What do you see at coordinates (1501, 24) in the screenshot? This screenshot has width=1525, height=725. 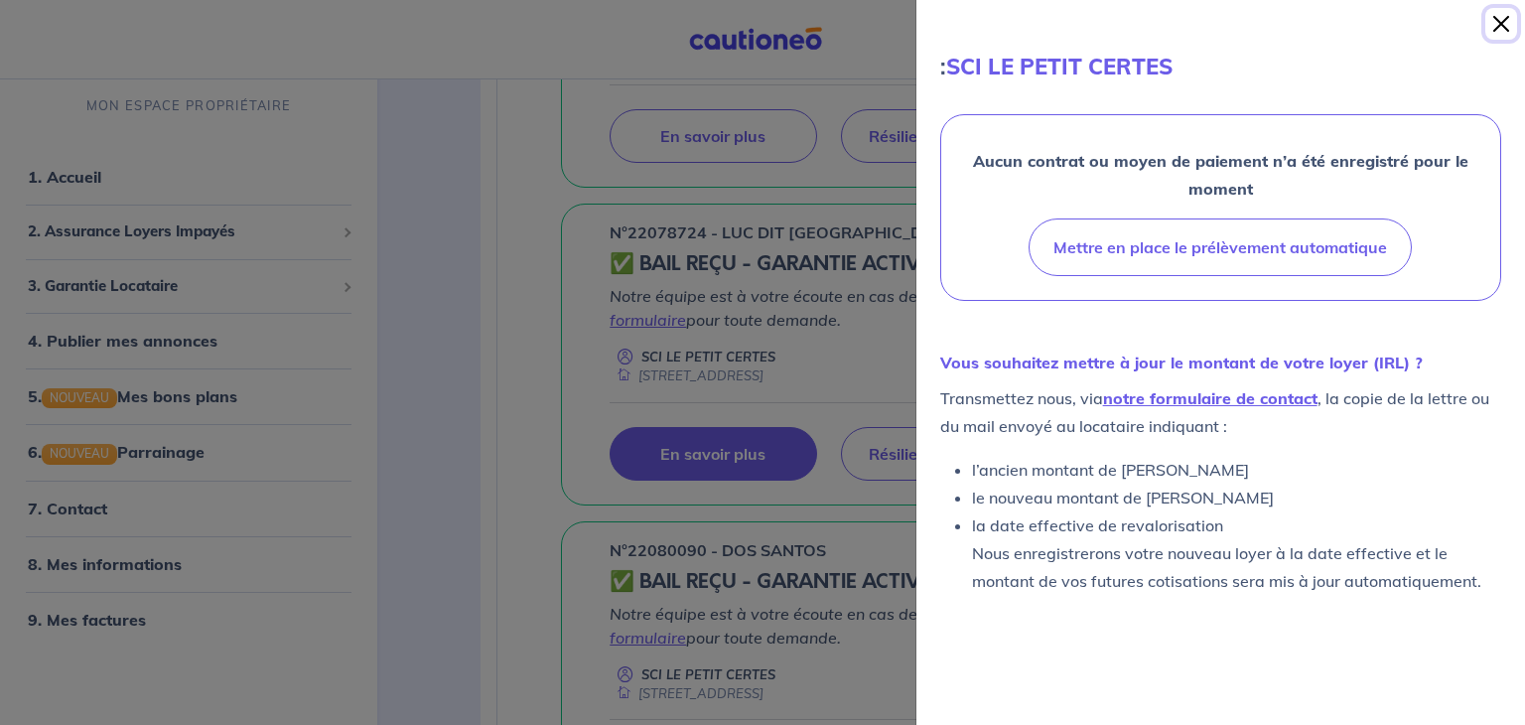 I see `button: Close` at bounding box center [1501, 24].